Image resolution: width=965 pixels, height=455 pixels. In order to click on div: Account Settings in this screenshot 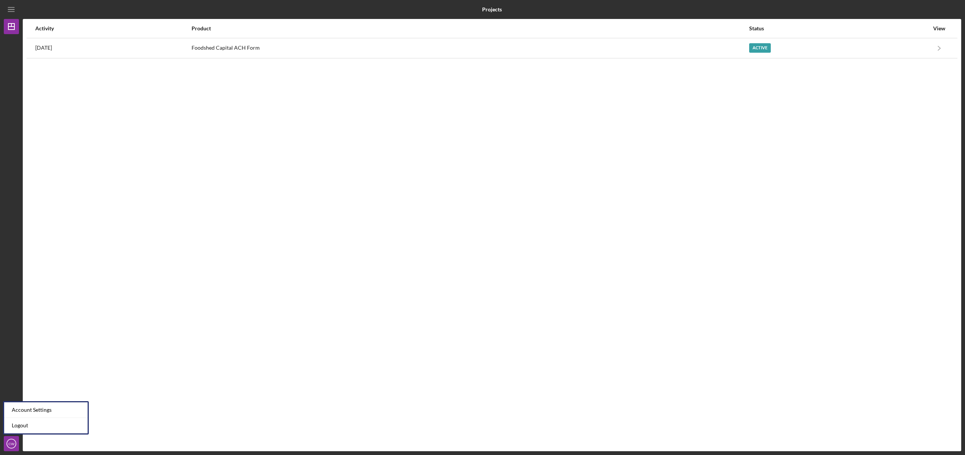, I will do `click(46, 410)`.